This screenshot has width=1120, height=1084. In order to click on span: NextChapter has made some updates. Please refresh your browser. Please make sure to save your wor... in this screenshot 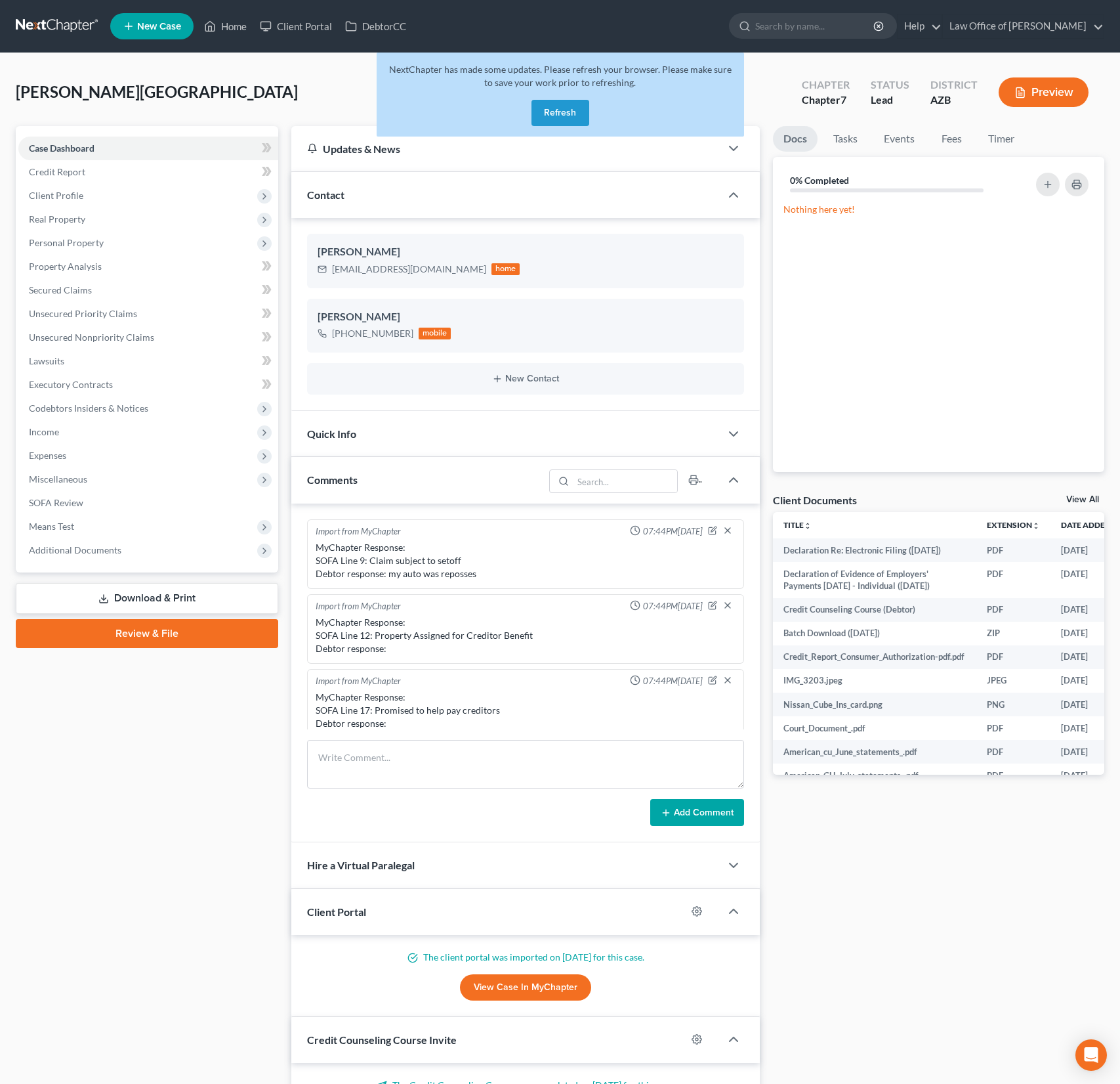, I will do `click(561, 76)`.